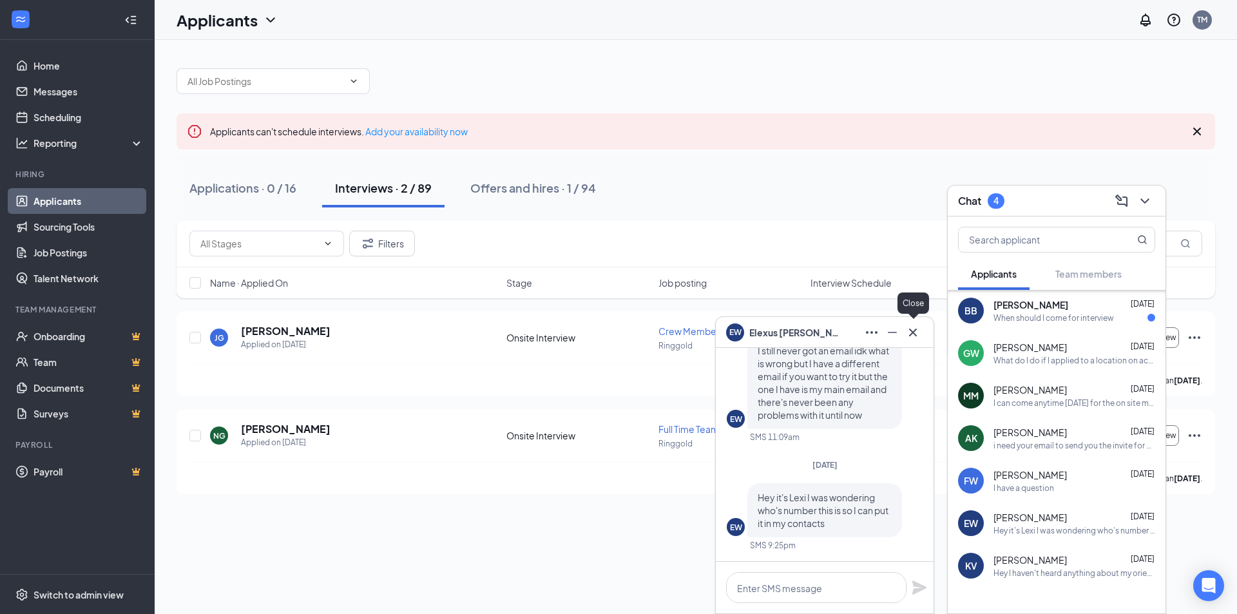 This screenshot has height=614, width=1237. I want to click on div: BB, so click(971, 310).